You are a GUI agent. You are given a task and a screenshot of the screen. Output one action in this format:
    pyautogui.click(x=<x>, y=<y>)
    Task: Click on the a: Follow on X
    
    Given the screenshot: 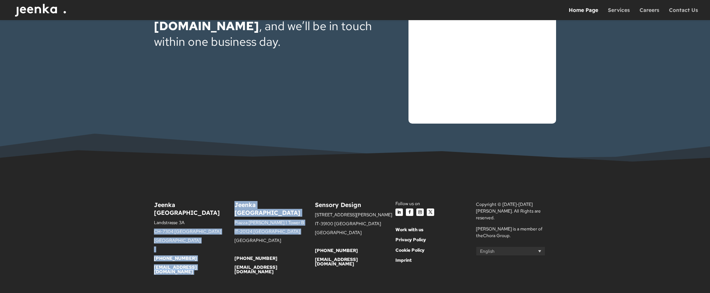 What is the action you would take?
    pyautogui.click(x=430, y=212)
    